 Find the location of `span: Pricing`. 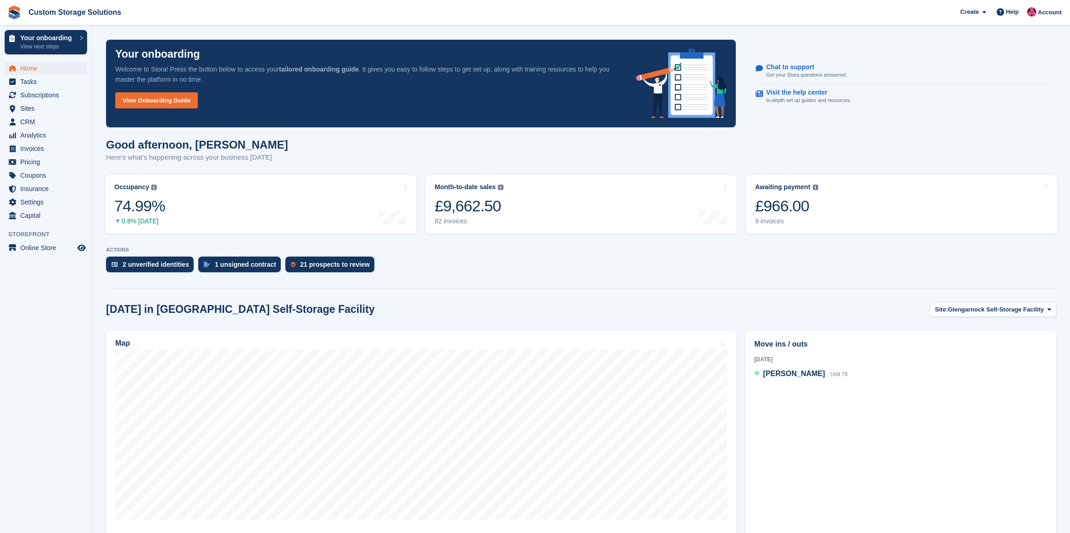

span: Pricing is located at coordinates (48, 162).